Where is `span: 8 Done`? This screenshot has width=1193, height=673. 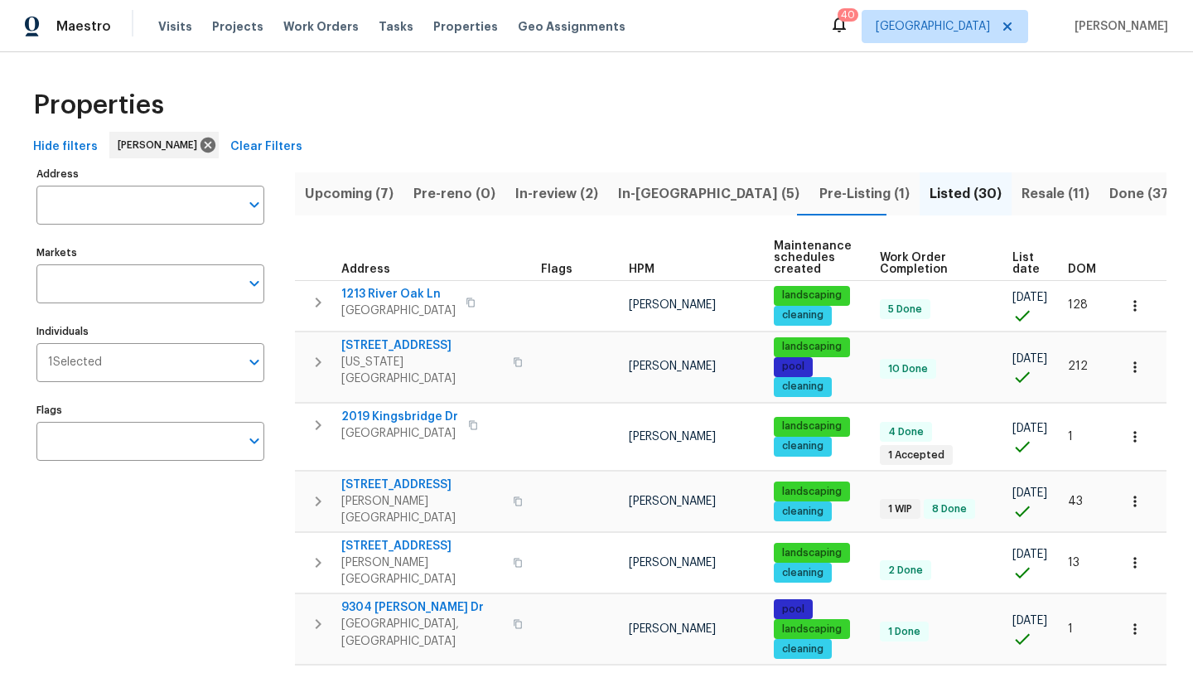
span: 8 Done is located at coordinates (950, 509).